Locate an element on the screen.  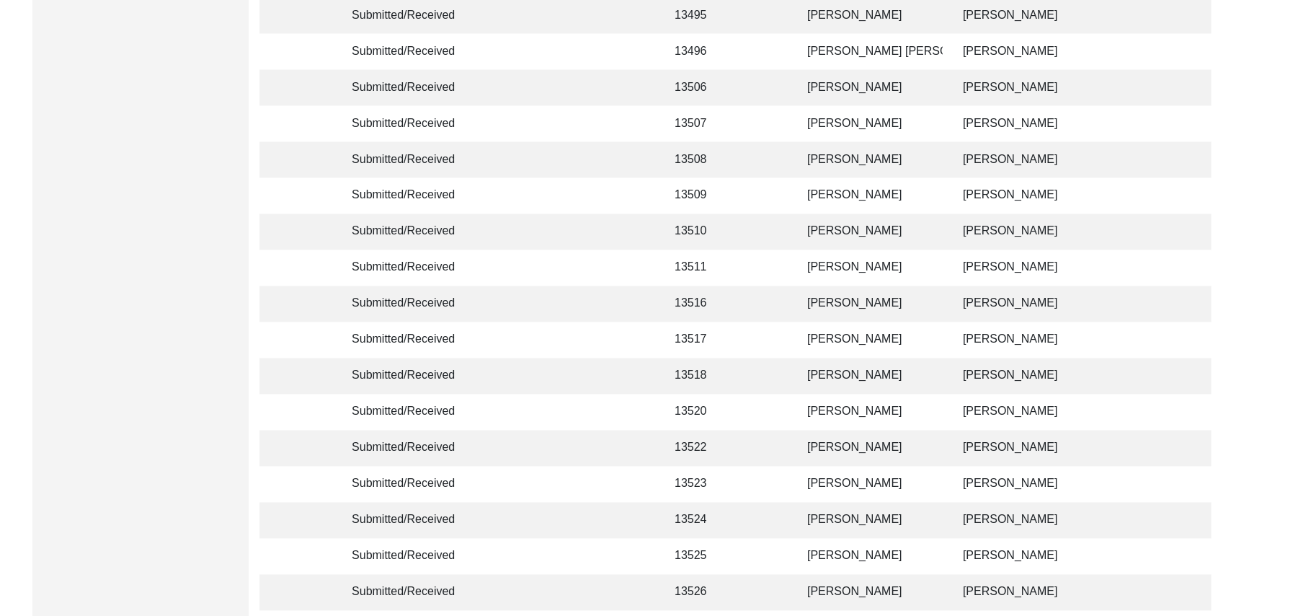
td: 13509 is located at coordinates (699, 196).